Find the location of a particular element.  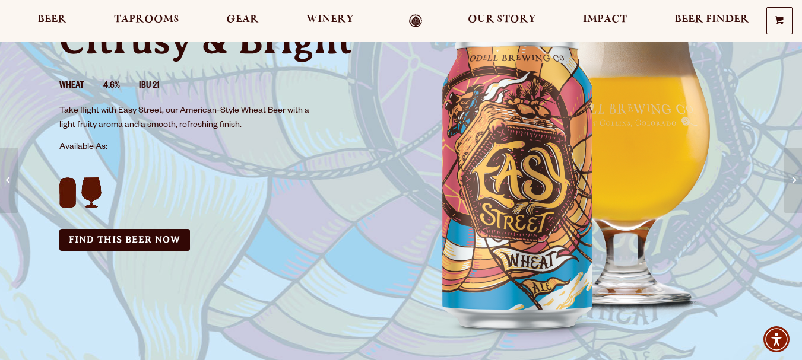

span: Gear is located at coordinates (242, 20).